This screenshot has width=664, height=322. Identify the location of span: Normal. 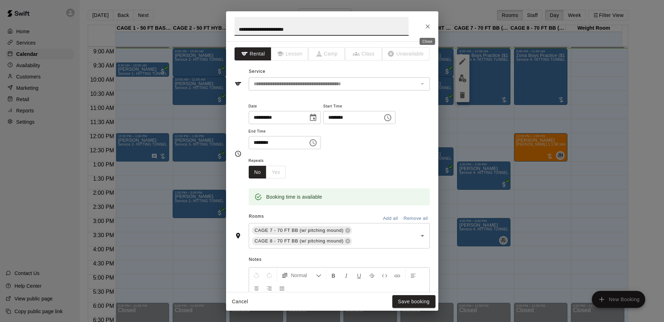
(303, 275).